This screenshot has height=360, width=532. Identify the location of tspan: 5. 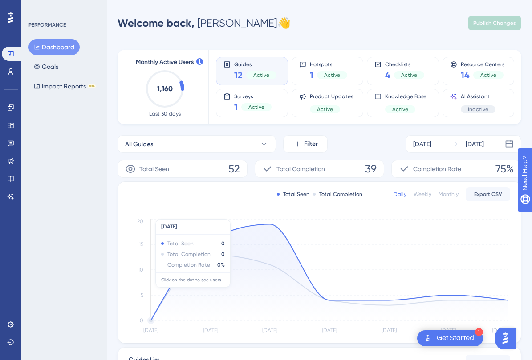
(142, 295).